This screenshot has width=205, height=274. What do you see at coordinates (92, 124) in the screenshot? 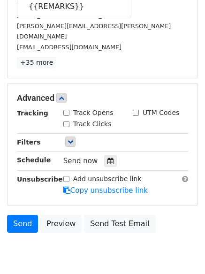
I see `label: Track Clicks` at bounding box center [92, 124].